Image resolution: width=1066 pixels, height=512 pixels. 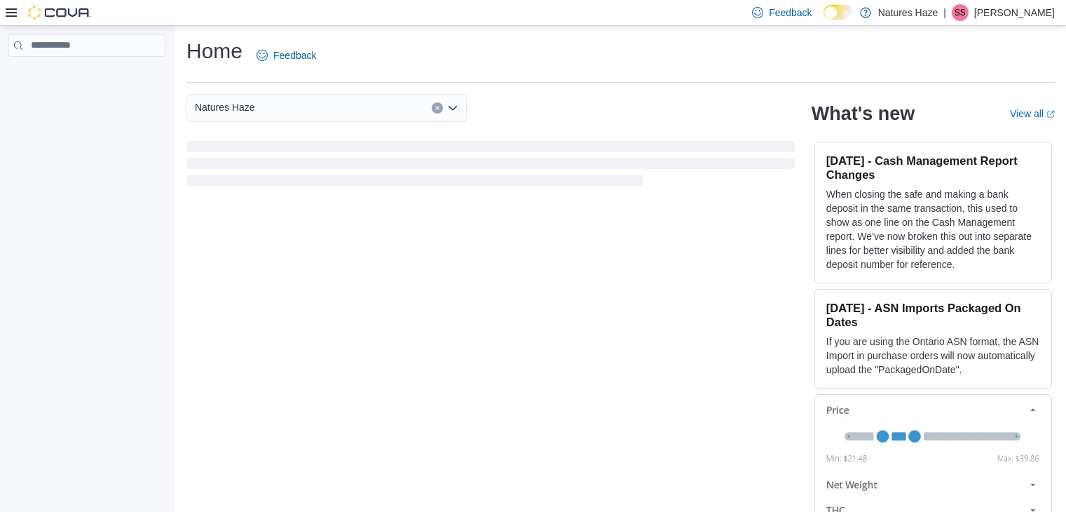 I want to click on p: Natures Haze, so click(x=909, y=13).